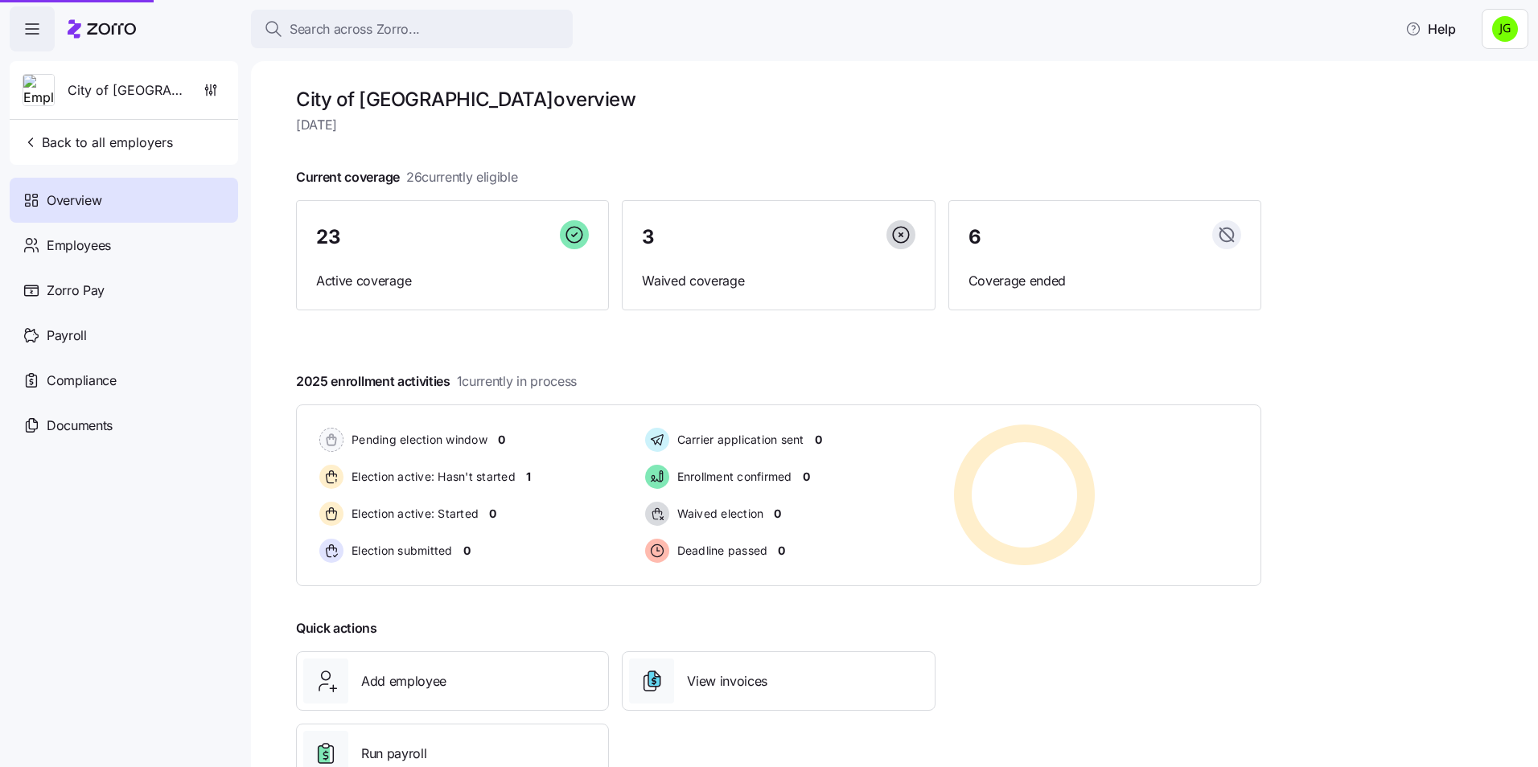  I want to click on span: Overview, so click(74, 200).